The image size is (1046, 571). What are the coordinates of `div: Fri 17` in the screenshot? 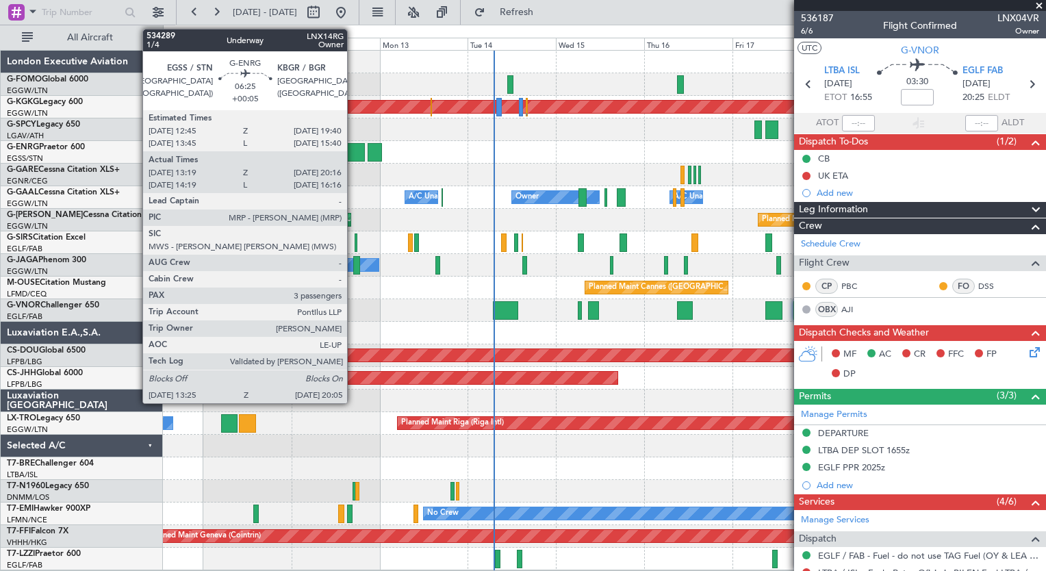 It's located at (776, 44).